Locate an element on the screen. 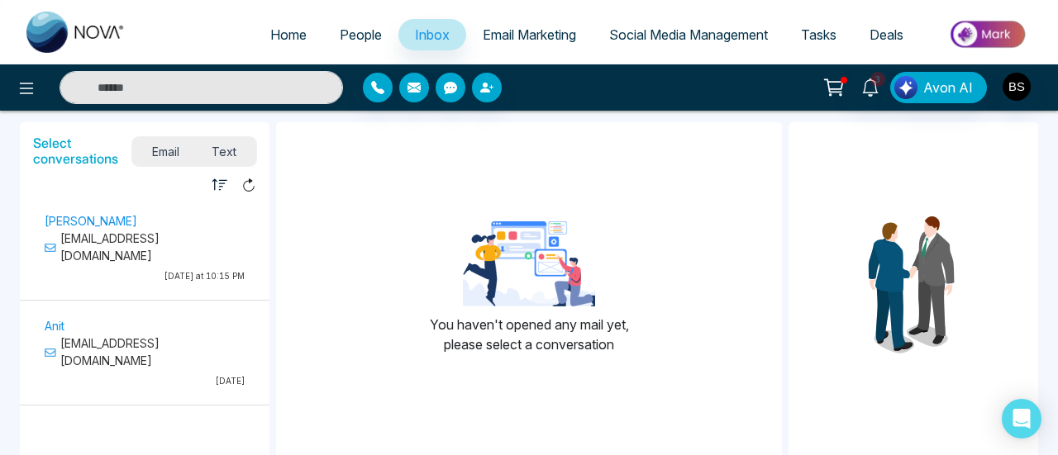 The width and height of the screenshot is (1058, 455). a: Social Media Management is located at coordinates (688, 35).